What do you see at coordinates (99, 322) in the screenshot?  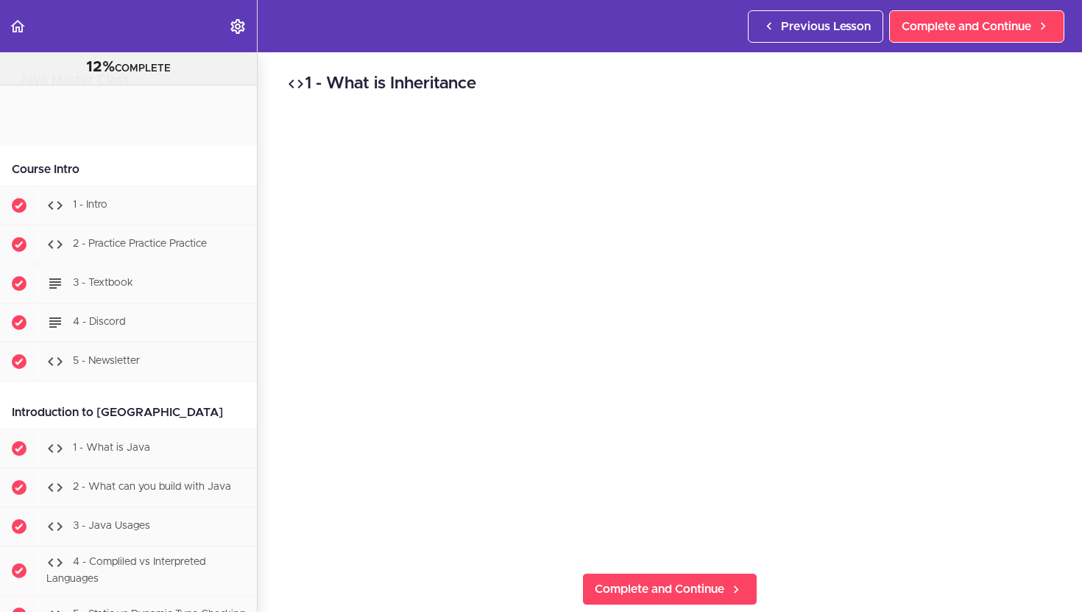 I see `span: 4 - Discord` at bounding box center [99, 322].